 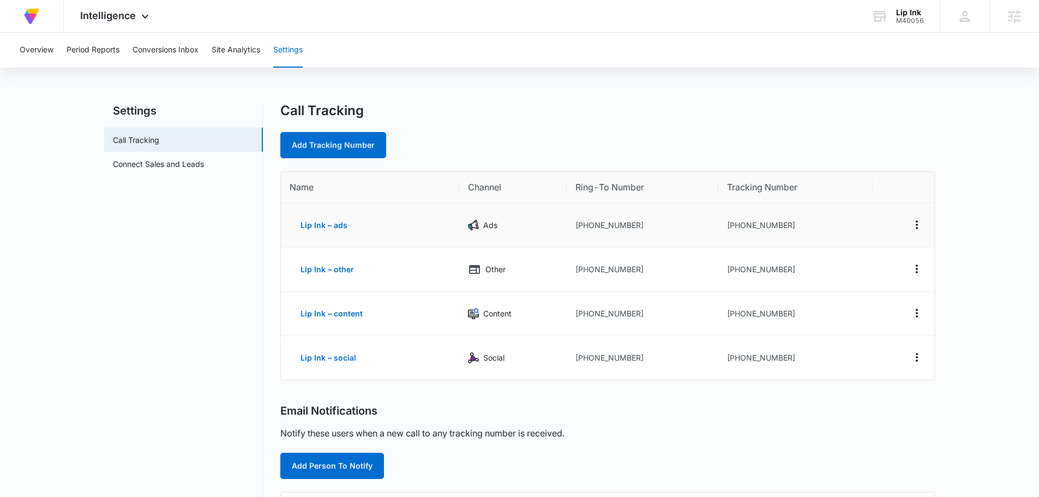 What do you see at coordinates (493, 358) in the screenshot?
I see `p: Social` at bounding box center [493, 358].